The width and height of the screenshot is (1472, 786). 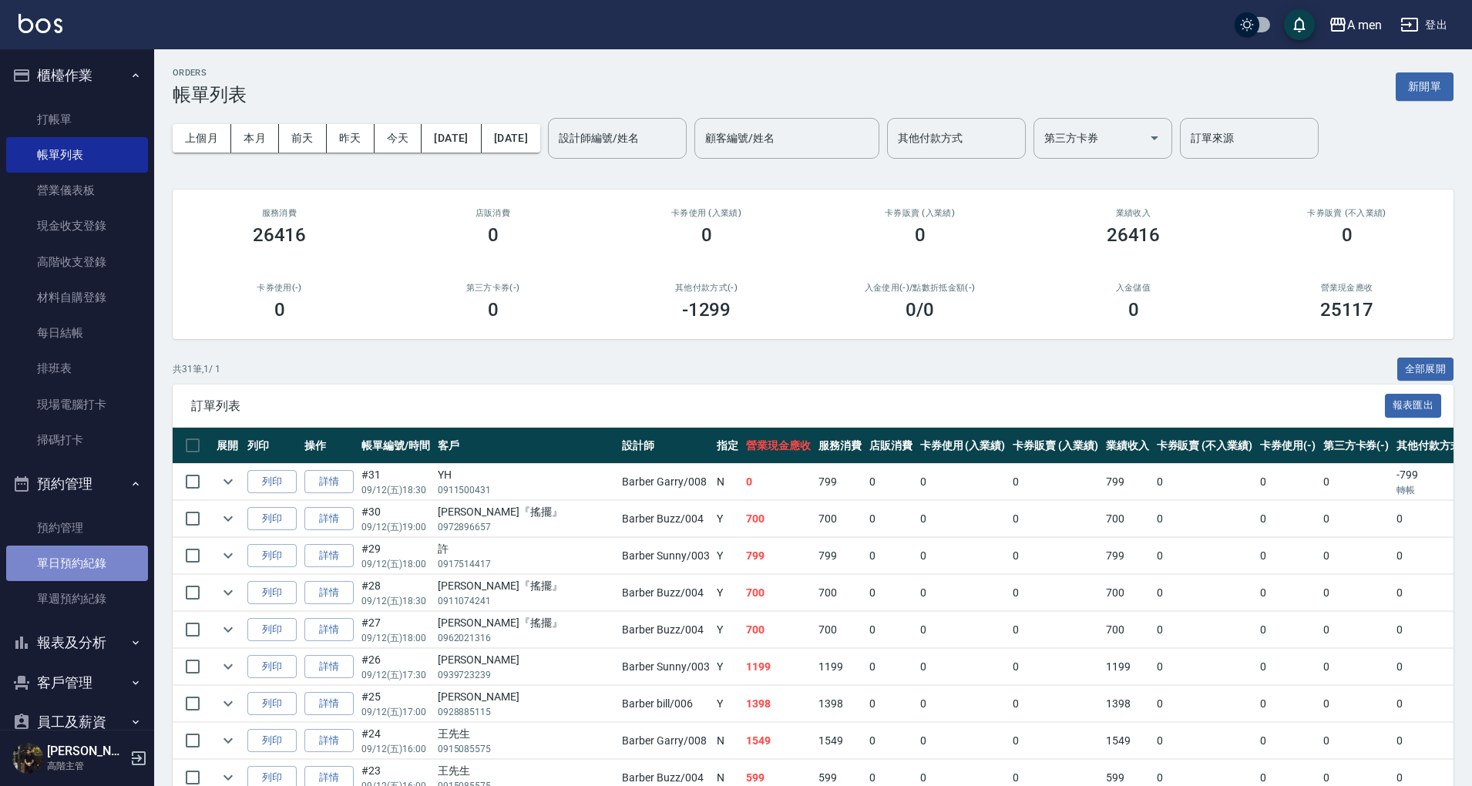 What do you see at coordinates (1356, 445) in the screenshot?
I see `th: 第三方卡券(-)` at bounding box center [1356, 445].